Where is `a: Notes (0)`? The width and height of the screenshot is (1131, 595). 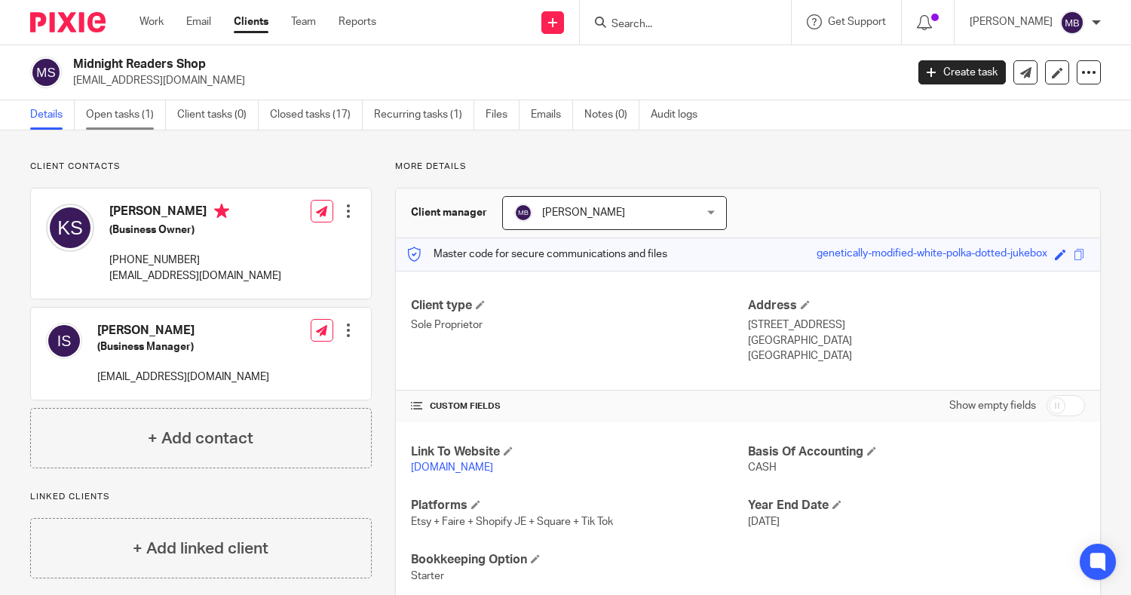
a: Notes (0) is located at coordinates (612, 115).